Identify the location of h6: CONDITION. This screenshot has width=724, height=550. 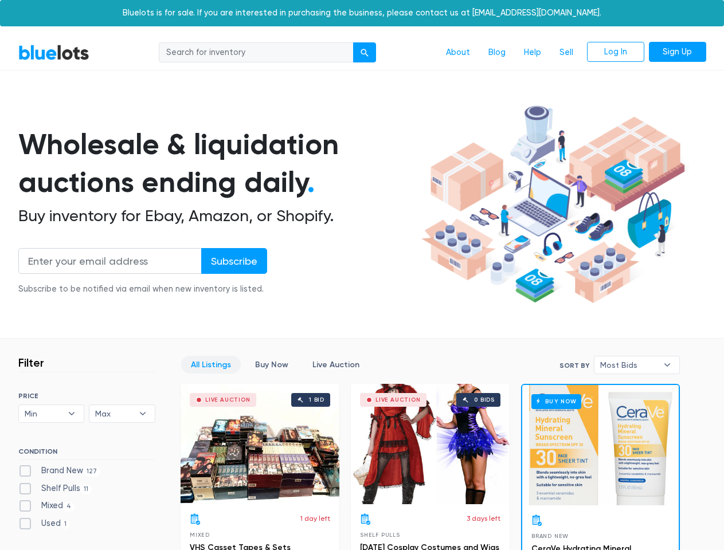
(87, 454).